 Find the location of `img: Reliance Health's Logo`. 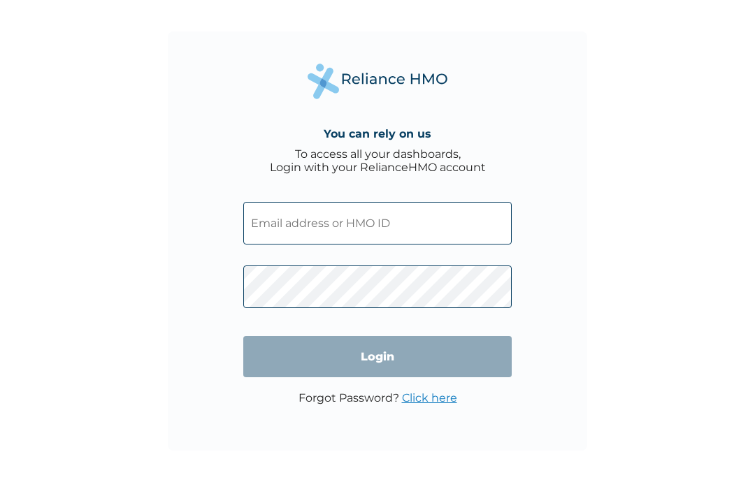

img: Reliance Health's Logo is located at coordinates (377, 81).